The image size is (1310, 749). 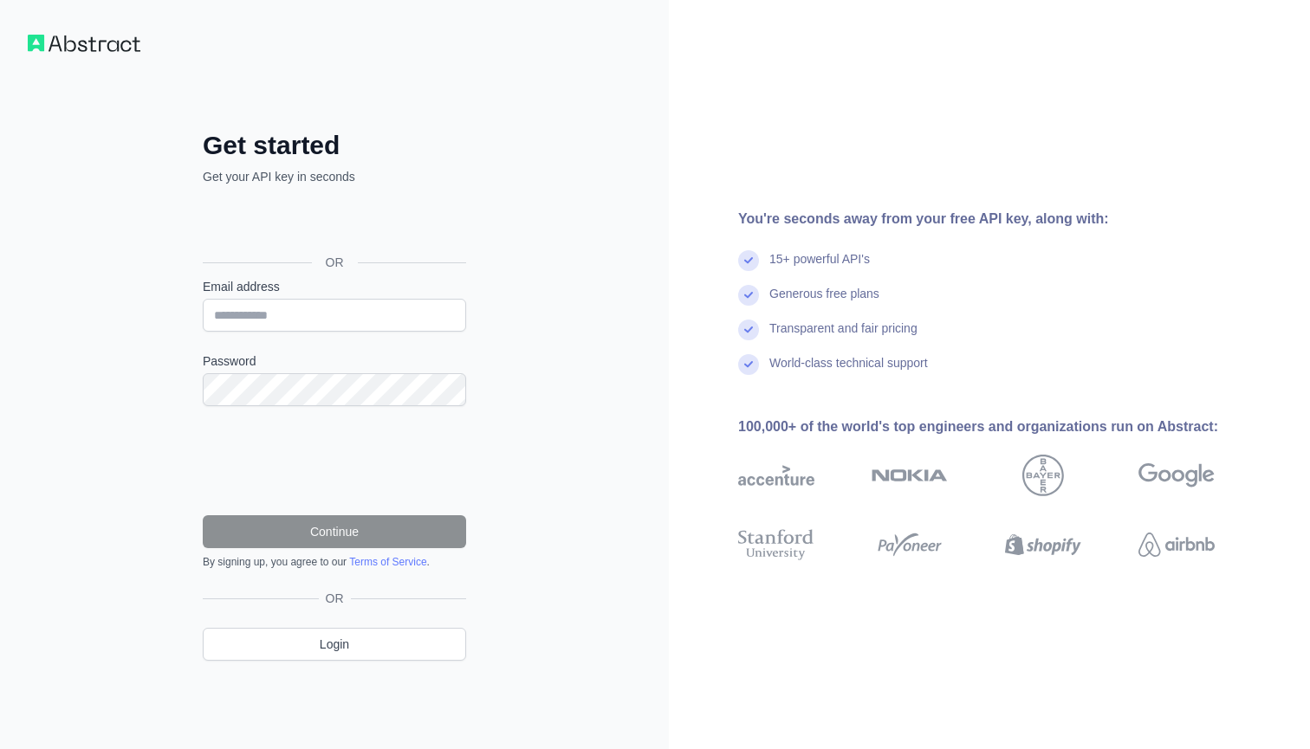 What do you see at coordinates (334, 146) in the screenshot?
I see `h2: Get started` at bounding box center [334, 146].